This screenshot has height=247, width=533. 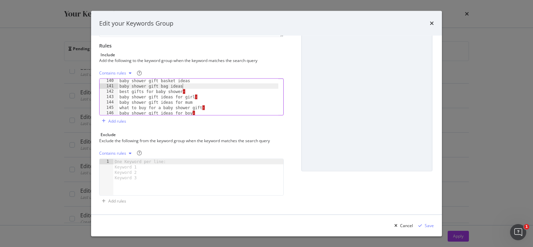 What do you see at coordinates (109, 108) in the screenshot?
I see `div: 145` at bounding box center [109, 108].